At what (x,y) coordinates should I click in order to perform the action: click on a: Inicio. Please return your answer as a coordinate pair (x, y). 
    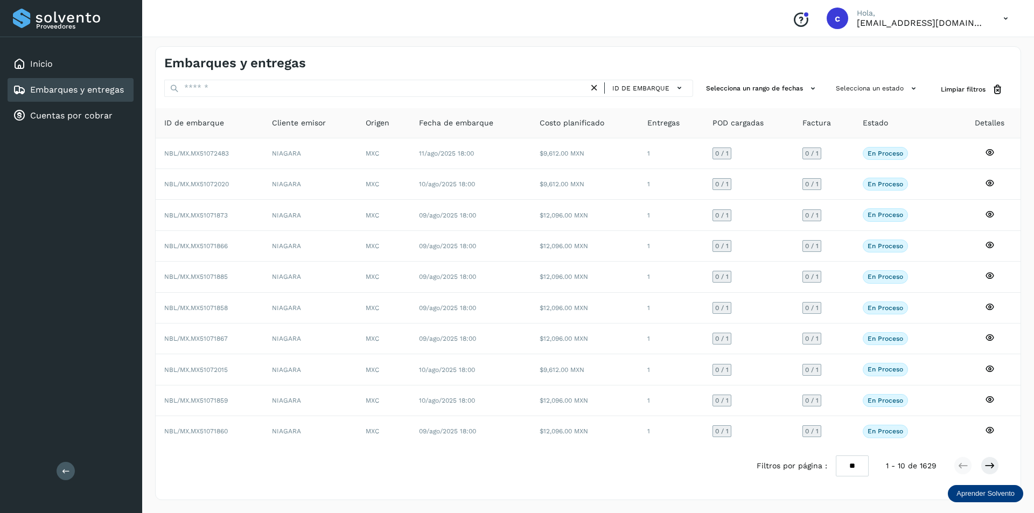
    Looking at the image, I should click on (41, 64).